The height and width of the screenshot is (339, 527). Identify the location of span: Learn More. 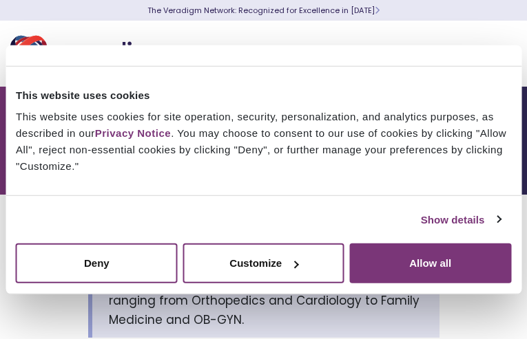
(377, 10).